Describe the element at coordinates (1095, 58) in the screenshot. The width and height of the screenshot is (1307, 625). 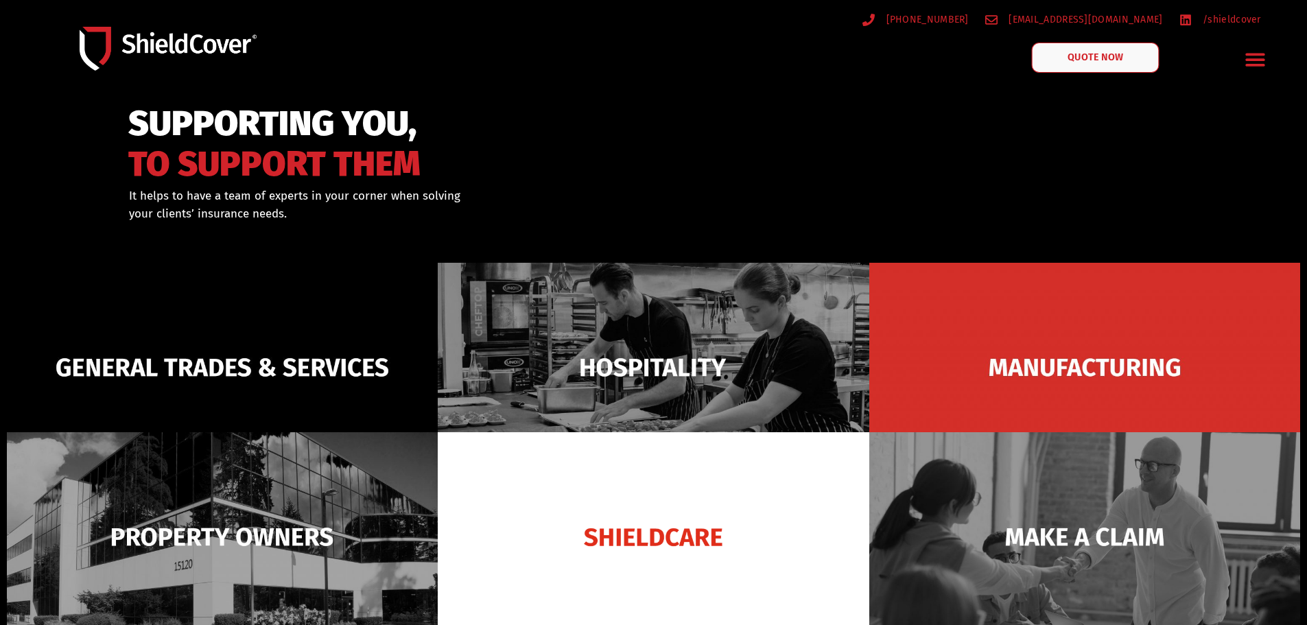
I see `a: QUOTE NOW` at that location.